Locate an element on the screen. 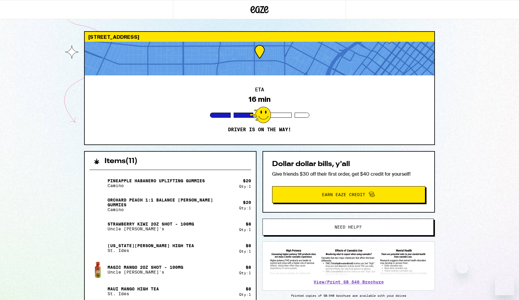  button: Need help? is located at coordinates (348, 227).